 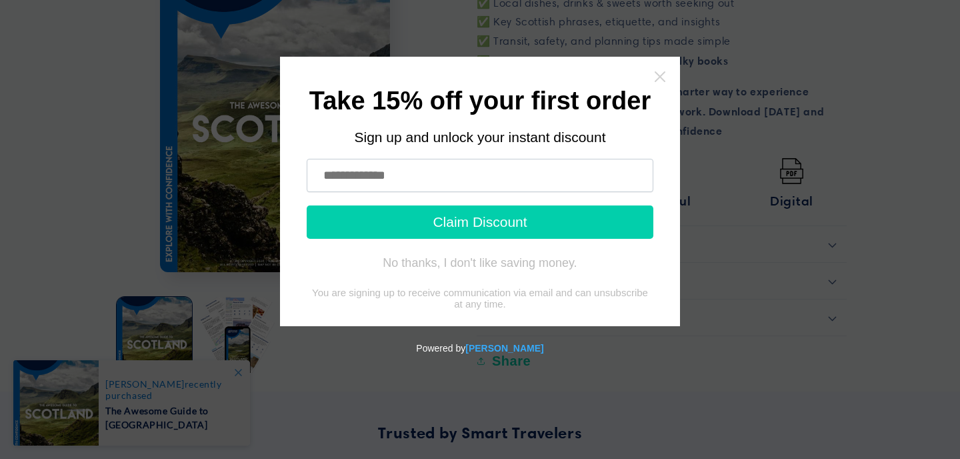 I want to click on div: Powered by, so click(x=480, y=348).